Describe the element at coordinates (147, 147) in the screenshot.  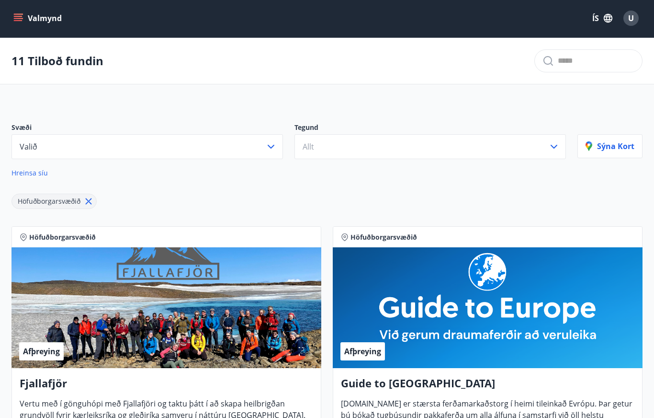
I see `button: Valið` at that location.